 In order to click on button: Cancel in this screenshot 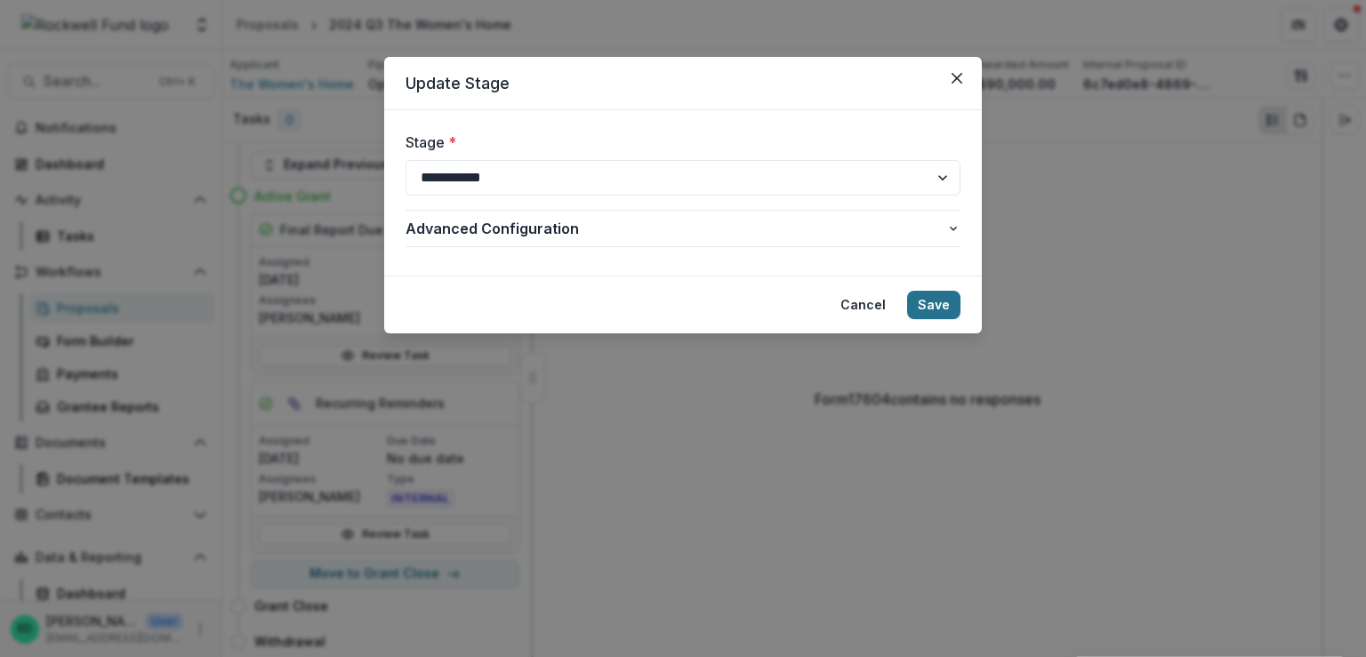, I will do `click(862, 305)`.